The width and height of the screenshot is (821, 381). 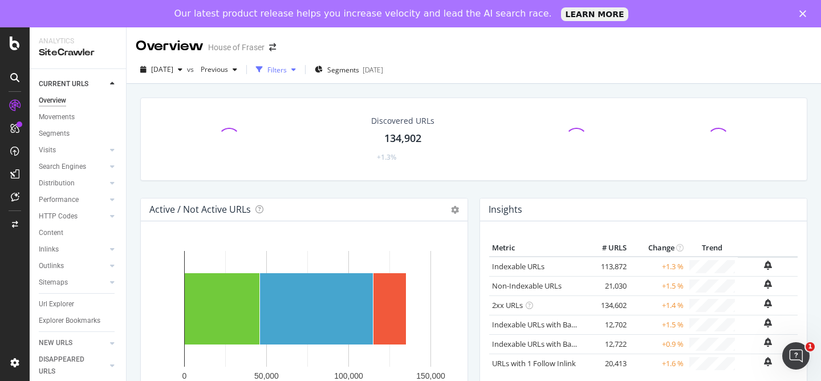 What do you see at coordinates (607, 286) in the screenshot?
I see `td: 21,030` at bounding box center [607, 286].